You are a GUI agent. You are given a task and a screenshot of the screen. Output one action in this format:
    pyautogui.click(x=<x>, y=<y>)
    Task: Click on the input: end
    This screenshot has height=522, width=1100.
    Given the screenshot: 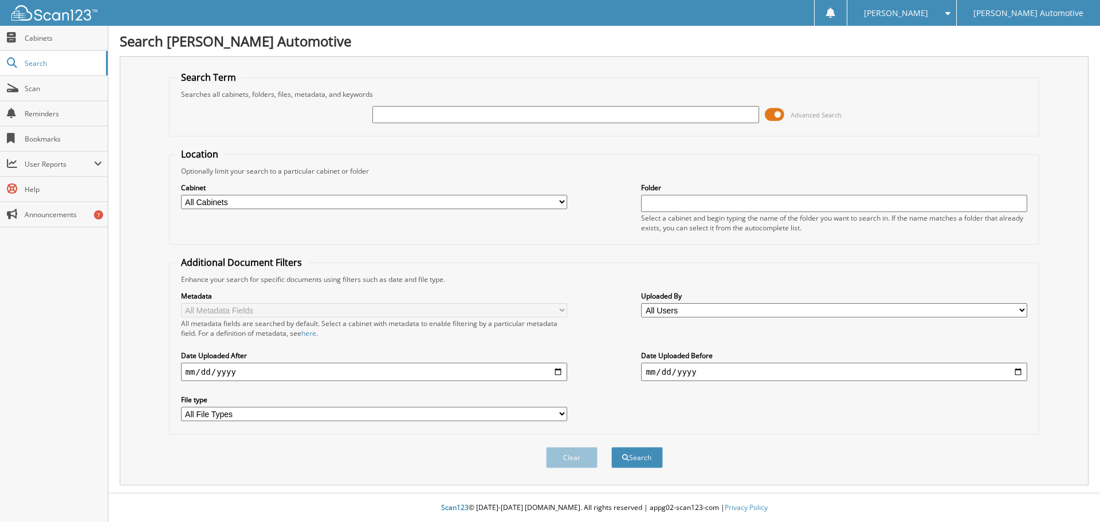 What is the action you would take?
    pyautogui.click(x=834, y=372)
    